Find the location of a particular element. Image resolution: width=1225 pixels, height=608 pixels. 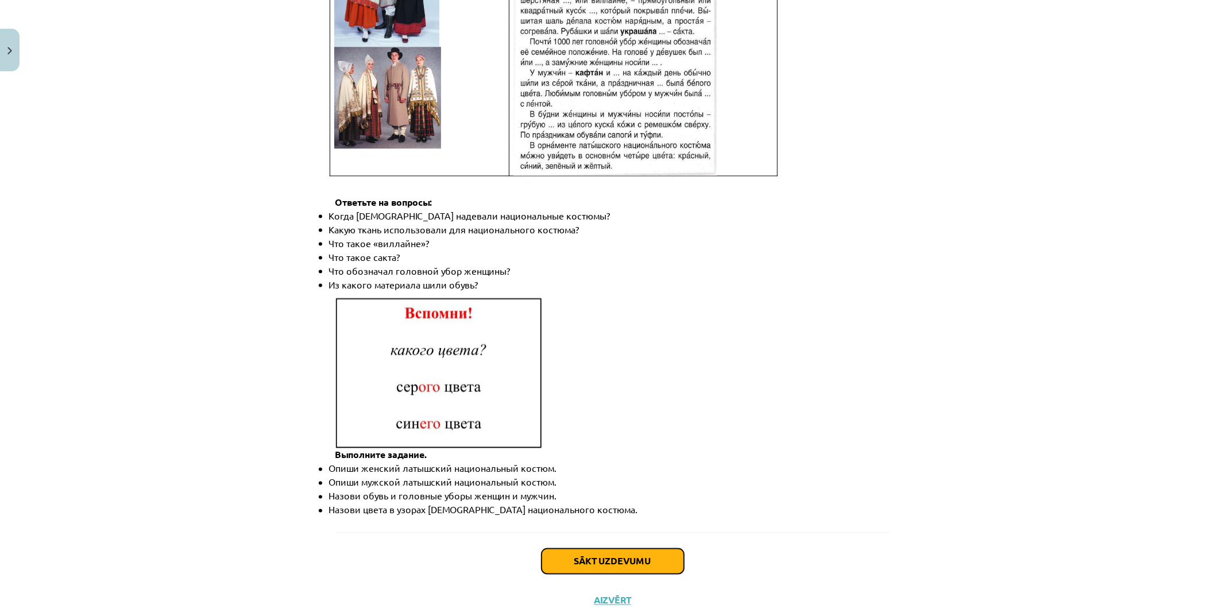

span: Назови обувь и головные уборы женщин и мужчин. is located at coordinates (443, 496).